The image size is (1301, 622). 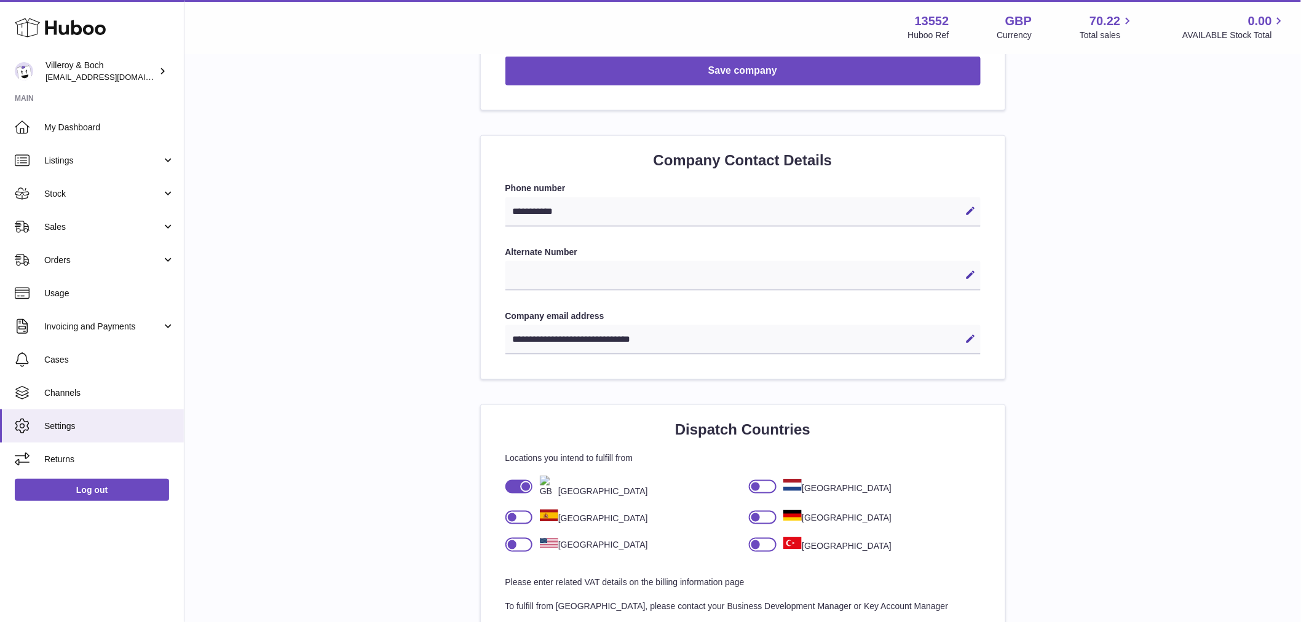 What do you see at coordinates (743, 160) in the screenshot?
I see `h2: Company Contact Details` at bounding box center [743, 160].